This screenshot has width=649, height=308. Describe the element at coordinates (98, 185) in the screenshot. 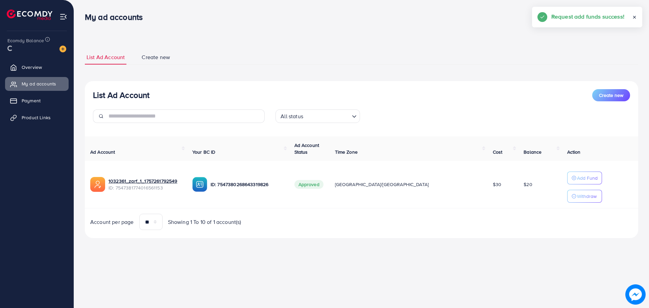

I see `img: ic-ads-acc.e4c84228.svg` at that location.